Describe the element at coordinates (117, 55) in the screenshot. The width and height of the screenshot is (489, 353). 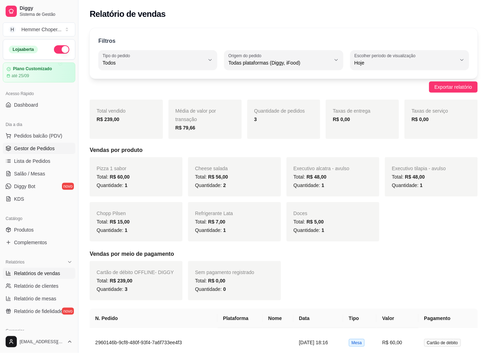
I see `label: Tipo do pedido` at that location.